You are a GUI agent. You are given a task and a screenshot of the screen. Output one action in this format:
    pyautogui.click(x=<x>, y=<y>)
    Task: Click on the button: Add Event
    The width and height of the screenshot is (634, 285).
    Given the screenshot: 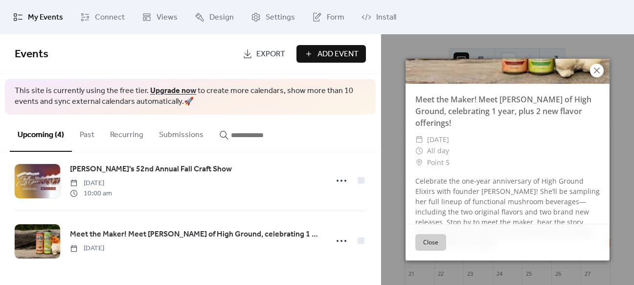 What is the action you would take?
    pyautogui.click(x=331, y=54)
    